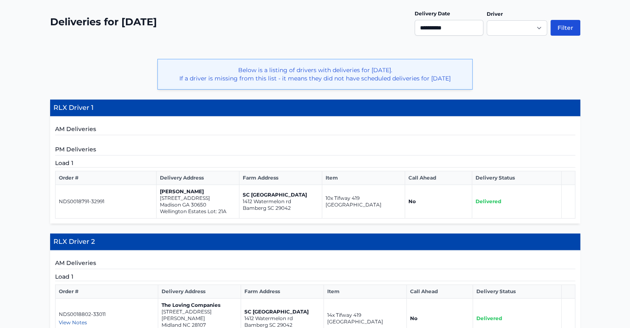 The width and height of the screenshot is (630, 328). What do you see at coordinates (315, 242) in the screenshot?
I see `h4: RLX Driver 2` at bounding box center [315, 242].